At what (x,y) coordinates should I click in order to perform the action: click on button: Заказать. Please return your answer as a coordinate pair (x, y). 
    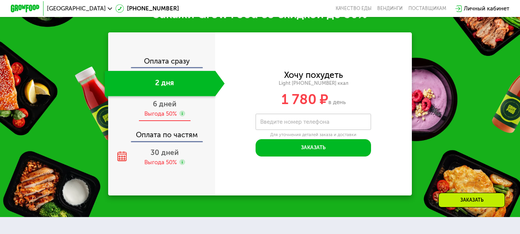
    Looking at the image, I should click on (313, 147).